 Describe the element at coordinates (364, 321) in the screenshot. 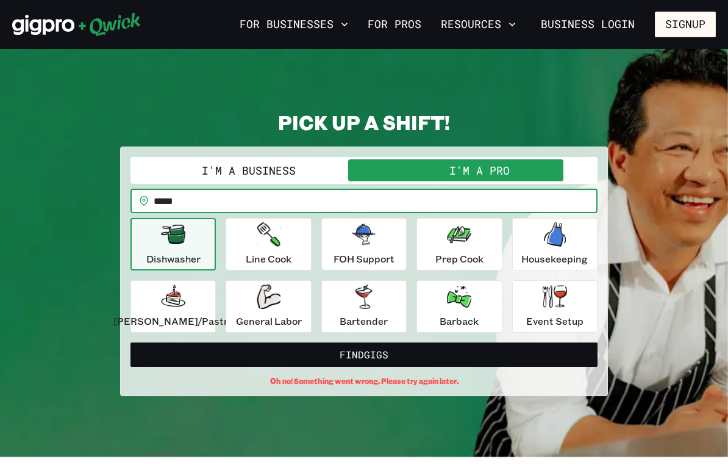

I see `p: Bartender` at that location.